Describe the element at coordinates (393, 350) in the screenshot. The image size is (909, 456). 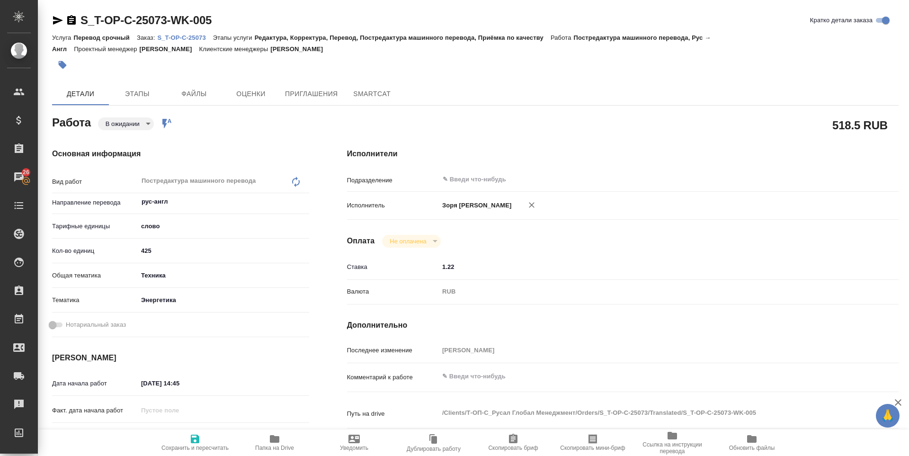
I see `p: Последнее изменение` at that location.